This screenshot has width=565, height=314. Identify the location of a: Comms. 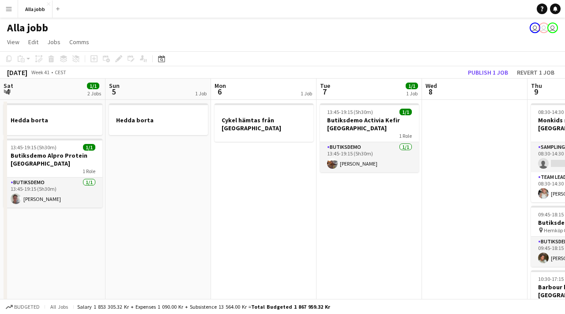
(79, 42).